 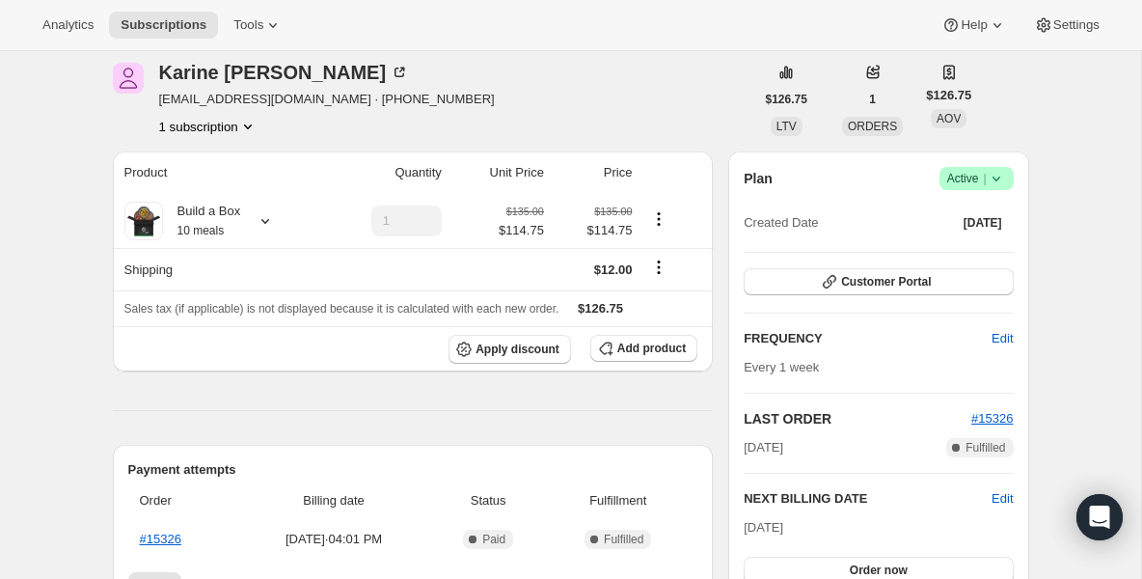 What do you see at coordinates (248, 25) in the screenshot?
I see `span: Tools` at bounding box center [248, 25].